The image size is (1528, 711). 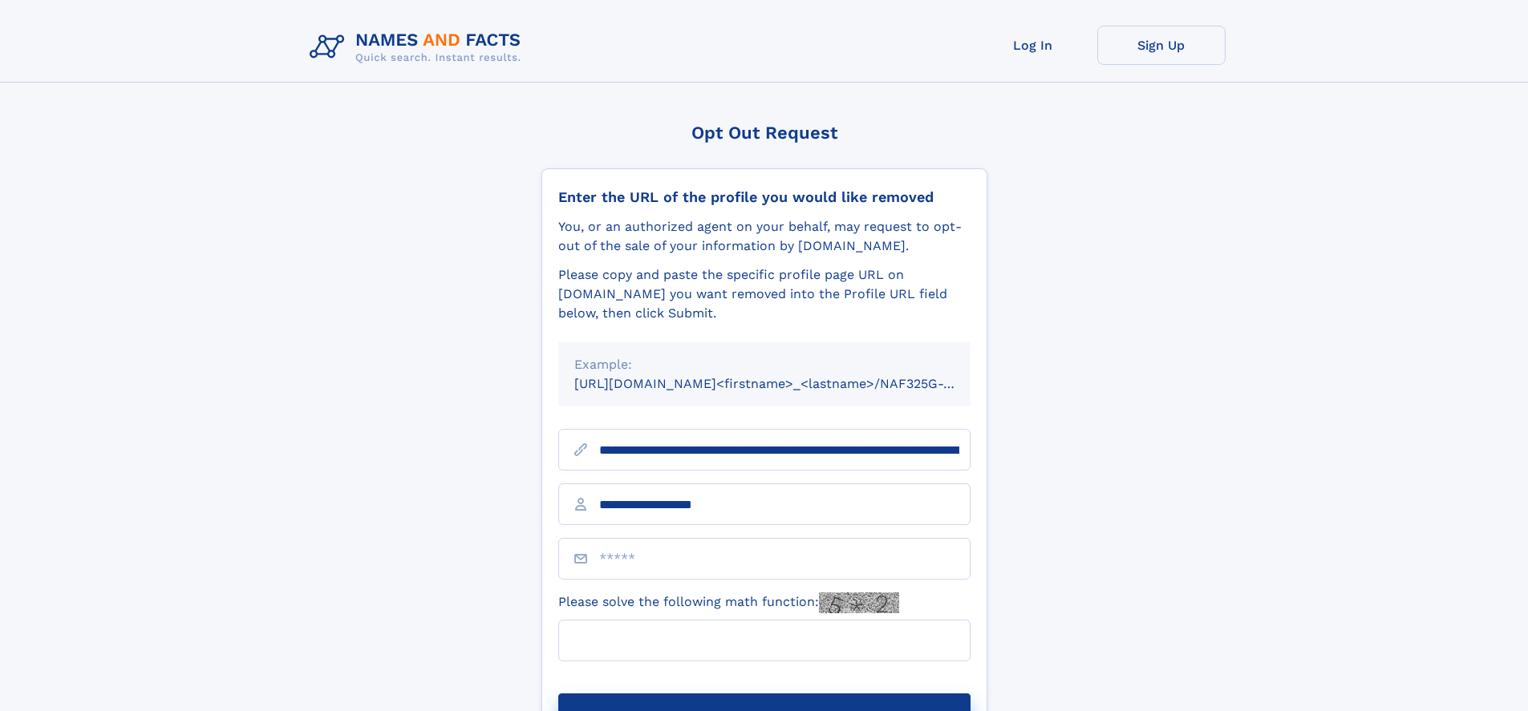 I want to click on label: Please solve the following math function:, so click(x=728, y=603).